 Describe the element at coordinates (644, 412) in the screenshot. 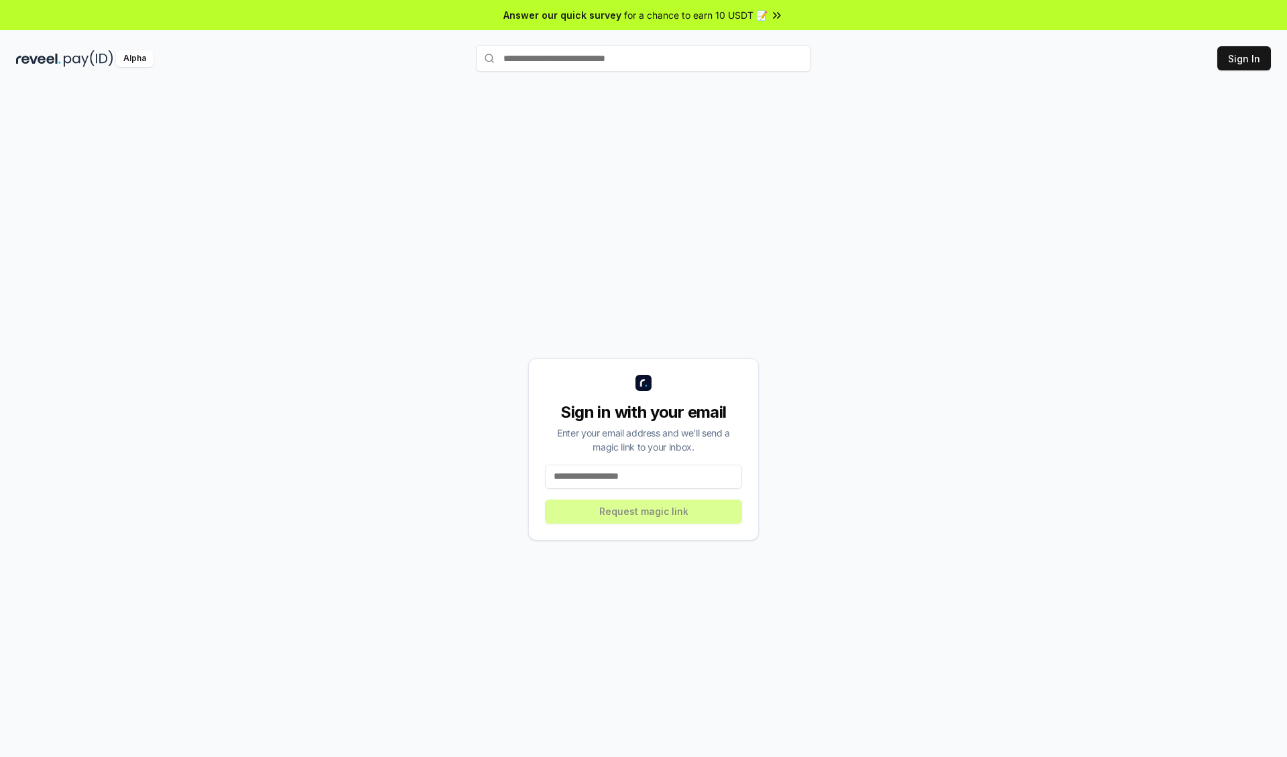

I see `div: Sign in with your email` at that location.